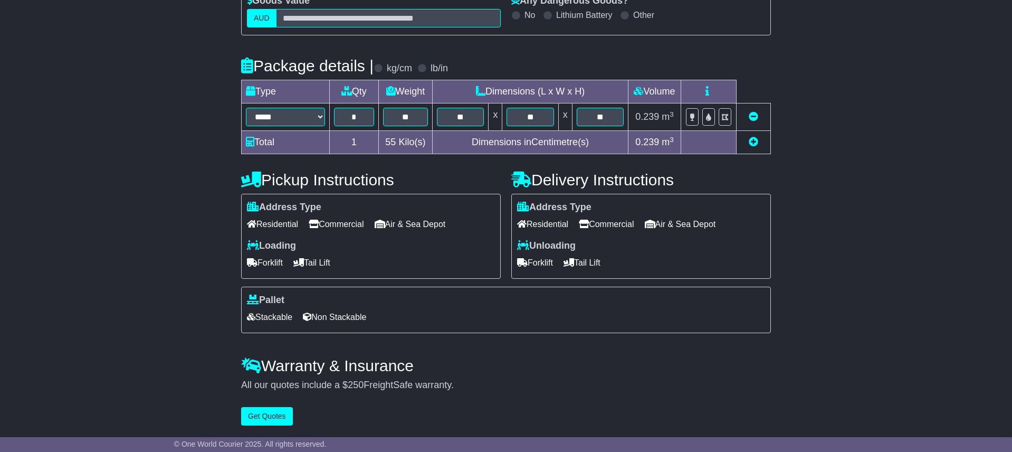 The image size is (1012, 452). I want to click on td: Dimensions in Centimetre(s), so click(530, 143).